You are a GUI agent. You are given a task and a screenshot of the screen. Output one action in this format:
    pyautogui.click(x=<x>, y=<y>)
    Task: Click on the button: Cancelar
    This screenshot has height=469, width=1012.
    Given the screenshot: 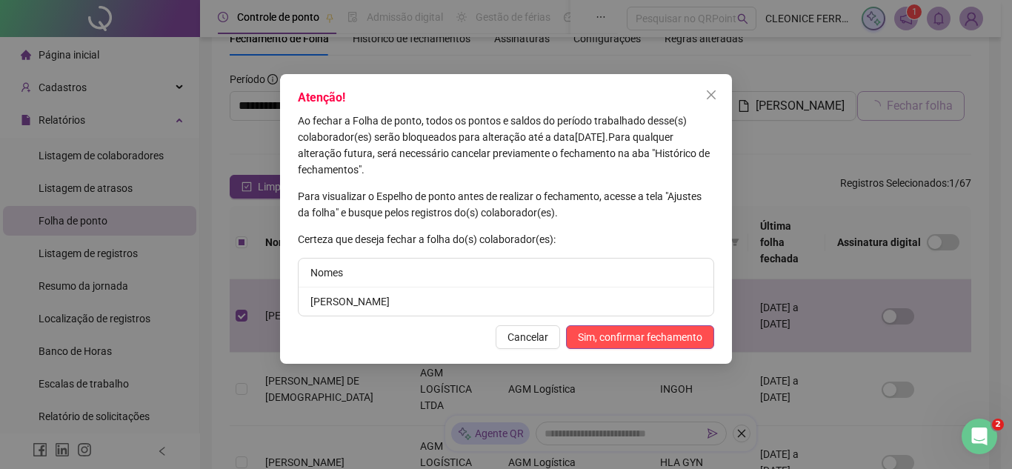 What is the action you would take?
    pyautogui.click(x=528, y=337)
    